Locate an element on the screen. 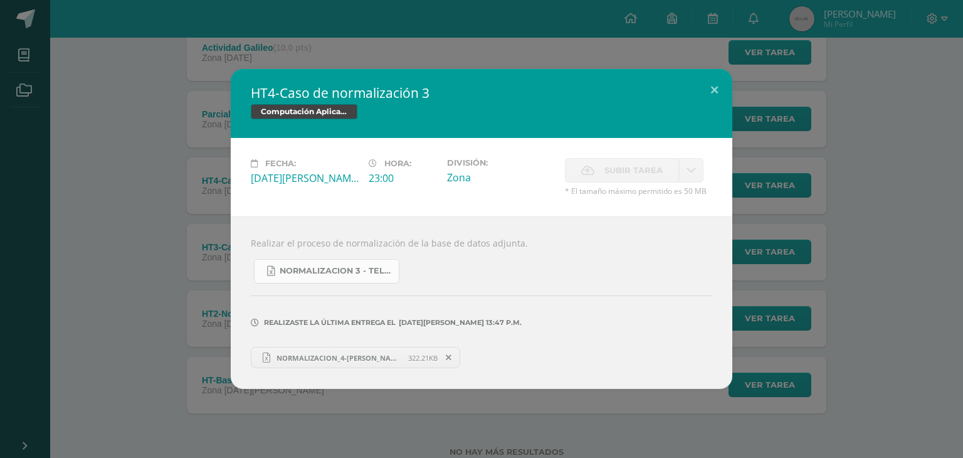 The width and height of the screenshot is (963, 458). a: NORMALIZACION 3 - TELEFONIA.xlsx is located at coordinates (327, 271).